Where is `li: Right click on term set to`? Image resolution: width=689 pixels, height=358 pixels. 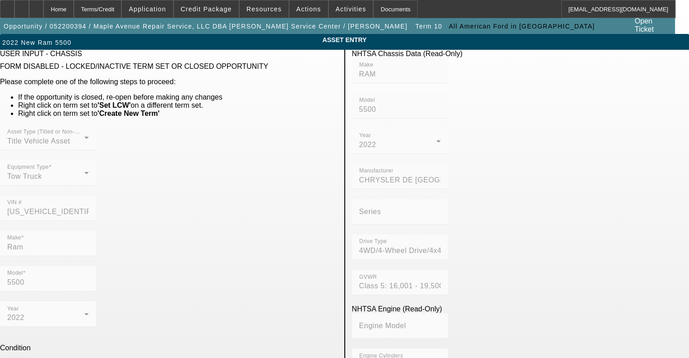 li: Right click on term set to is located at coordinates (178, 114).